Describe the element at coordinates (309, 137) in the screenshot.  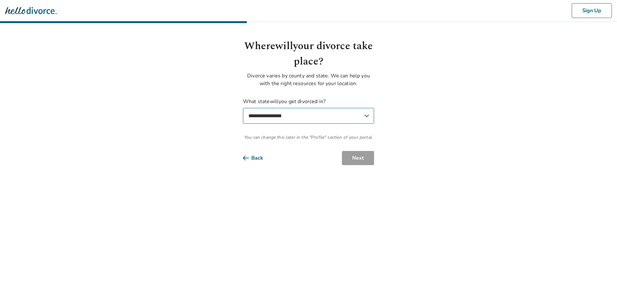
I see `span: You can change this later in the "Profile" section of your portal.` at that location.